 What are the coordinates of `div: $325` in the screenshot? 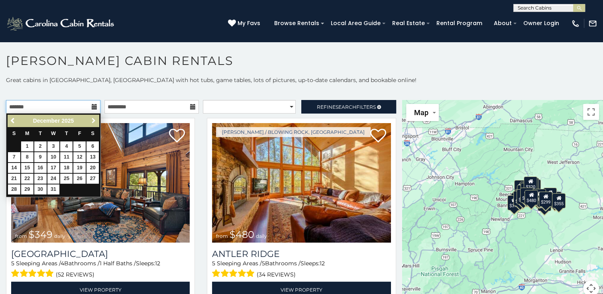 It's located at (520, 198).